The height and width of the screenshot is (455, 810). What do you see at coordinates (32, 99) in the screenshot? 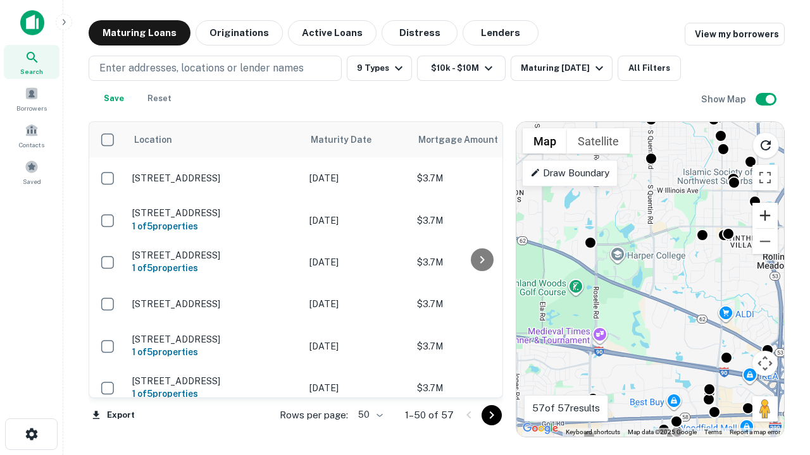
I see `a: Borrowers` at bounding box center [32, 99].